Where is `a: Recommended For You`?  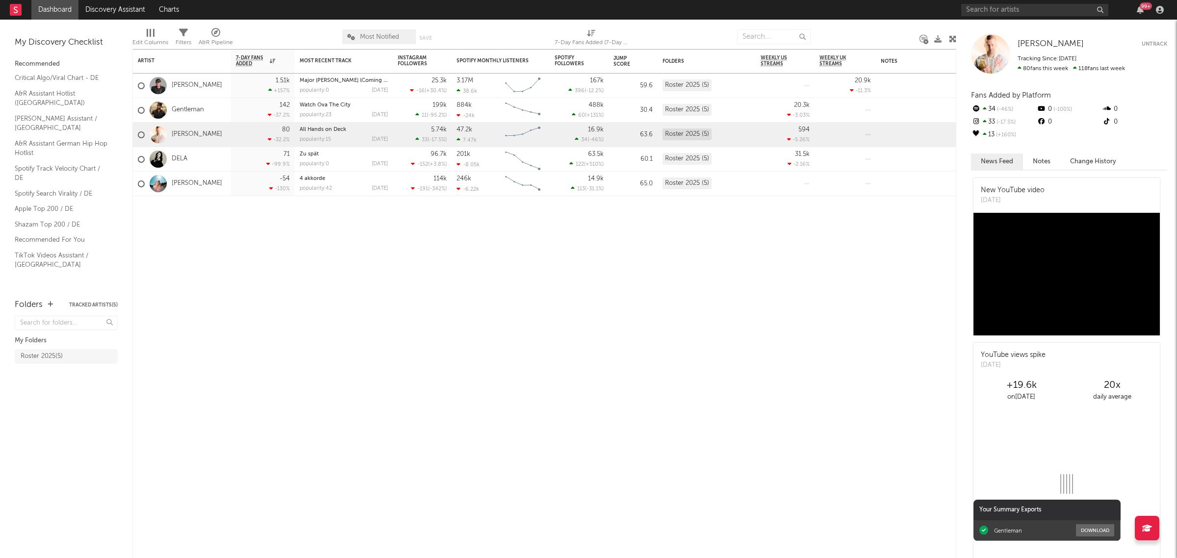
a: Recommended For You is located at coordinates (61, 240).